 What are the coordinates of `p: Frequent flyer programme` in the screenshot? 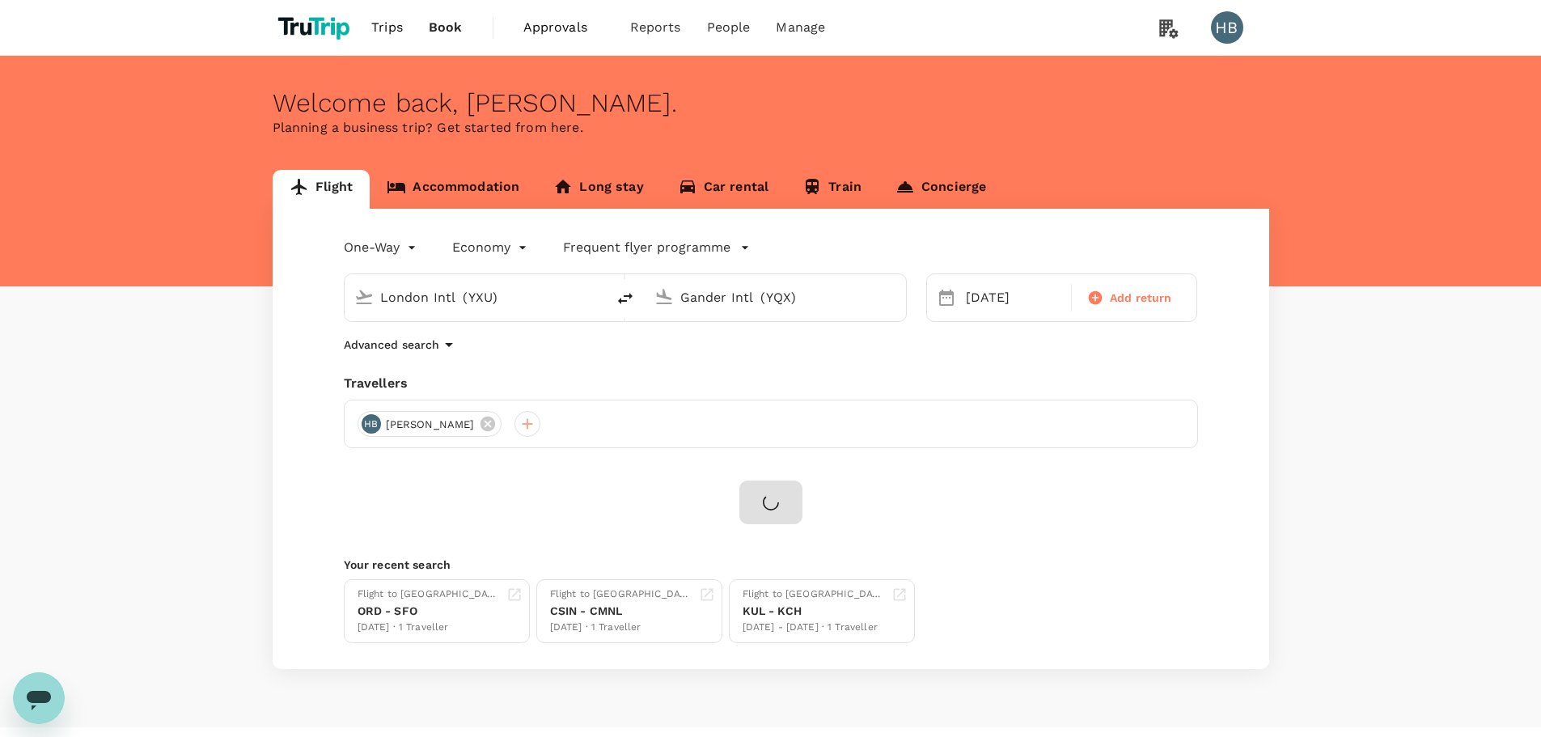 It's located at (646, 248).